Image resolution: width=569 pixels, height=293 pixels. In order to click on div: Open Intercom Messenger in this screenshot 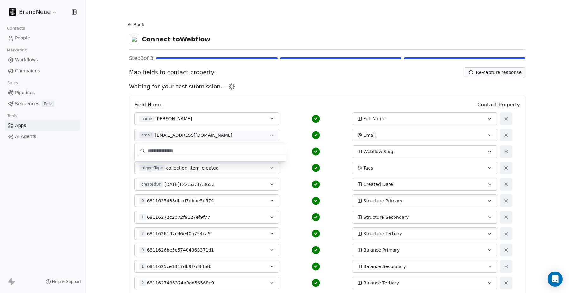, I will do `click(555, 279)`.